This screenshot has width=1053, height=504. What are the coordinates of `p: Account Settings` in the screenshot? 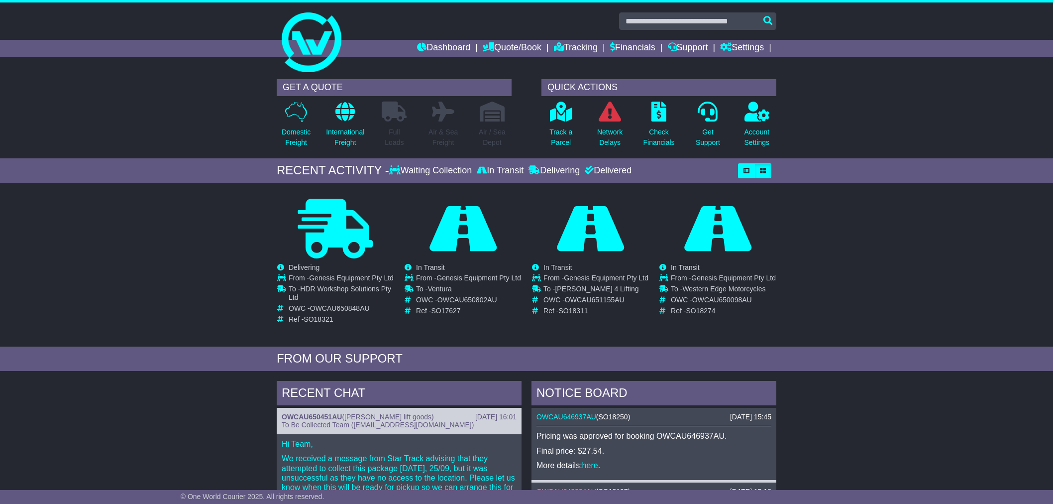 It's located at (757, 137).